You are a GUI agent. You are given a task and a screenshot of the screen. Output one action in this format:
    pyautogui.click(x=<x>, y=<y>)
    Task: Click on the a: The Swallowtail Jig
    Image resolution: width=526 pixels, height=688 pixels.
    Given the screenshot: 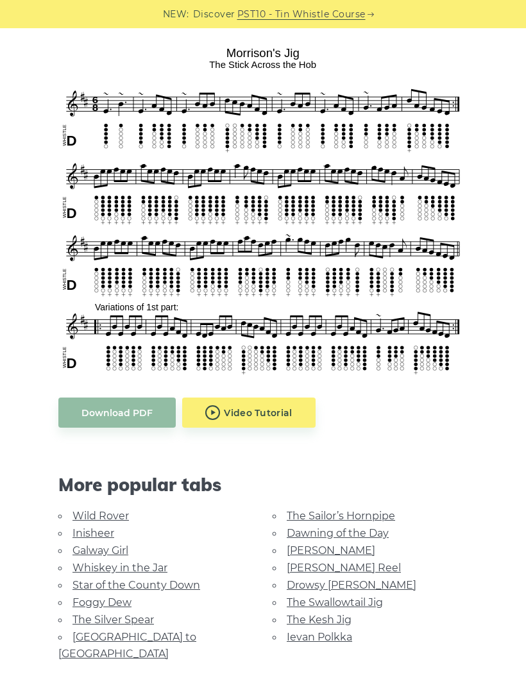 What is the action you would take?
    pyautogui.click(x=335, y=602)
    